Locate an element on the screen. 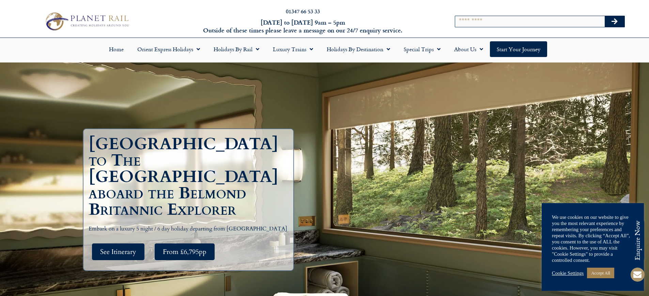 The height and width of the screenshot is (296, 649). nav: Menu is located at coordinates (325, 49).